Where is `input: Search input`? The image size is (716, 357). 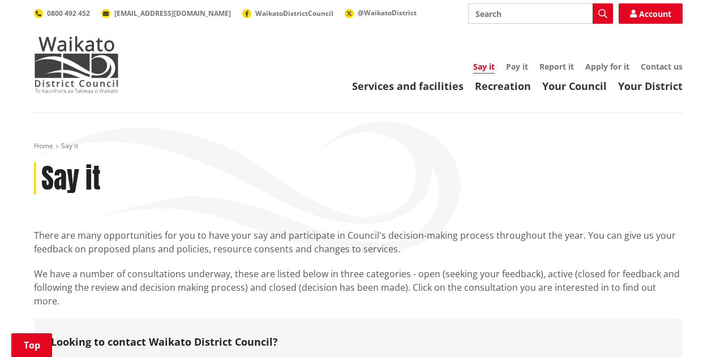 input: Search input is located at coordinates (540, 14).